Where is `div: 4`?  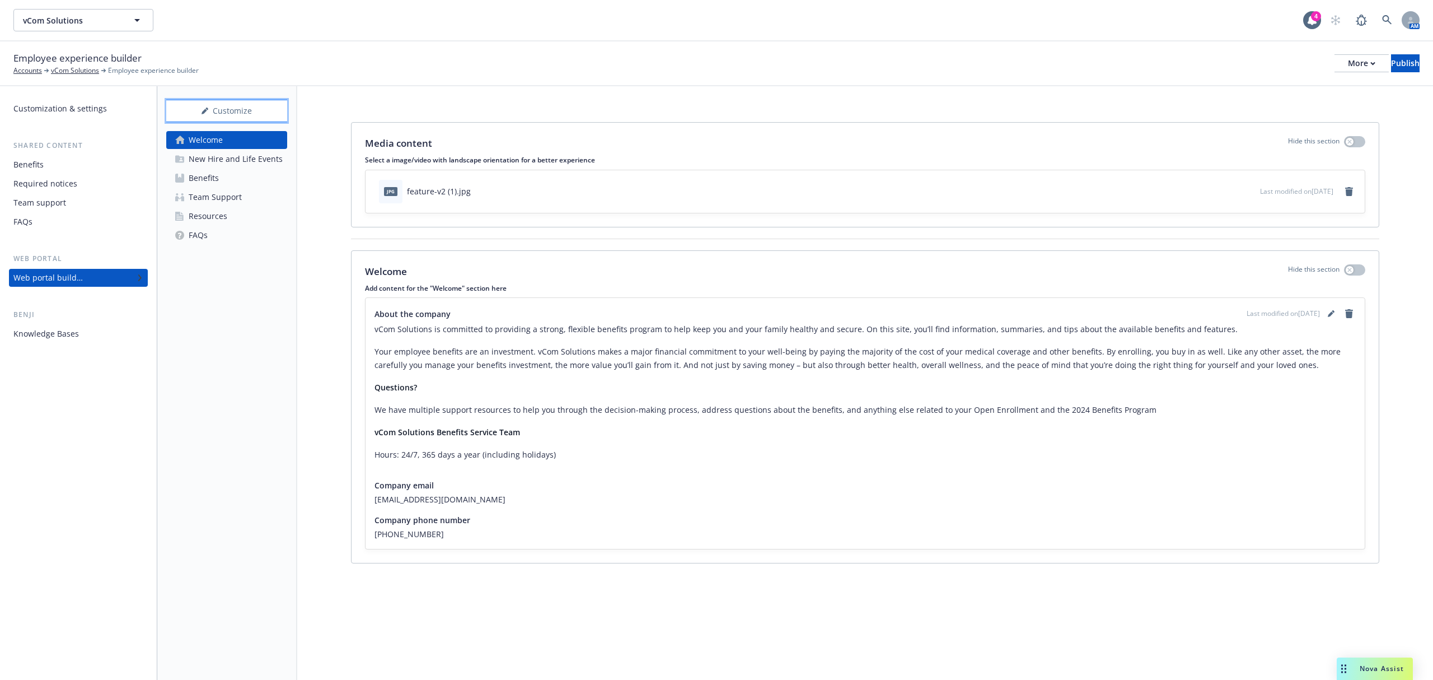
div: 4 is located at coordinates (1316, 16).